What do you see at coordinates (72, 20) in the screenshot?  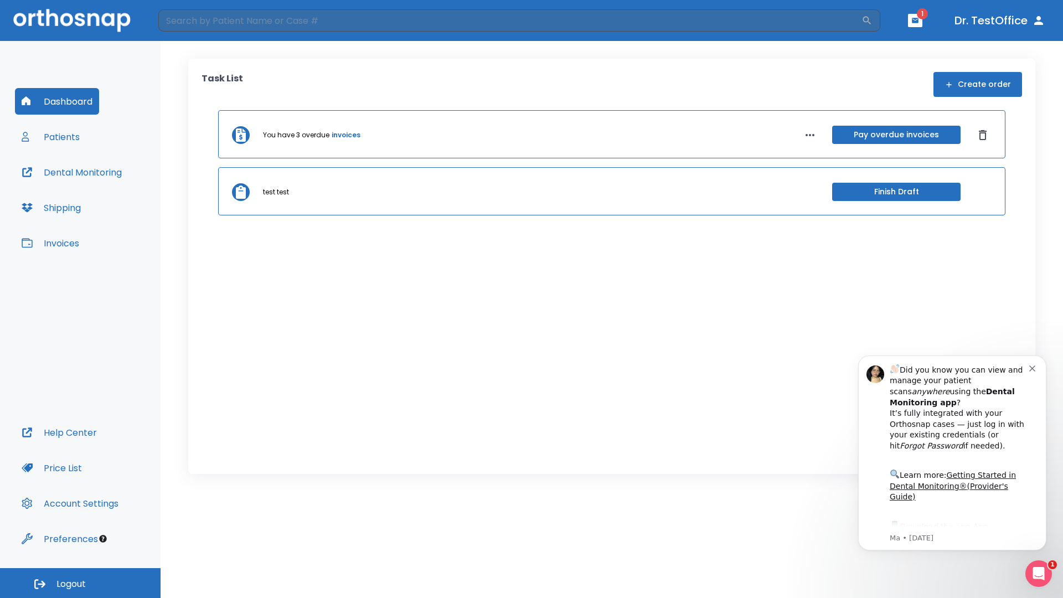 I see `img: Orthosnap` at bounding box center [72, 20].